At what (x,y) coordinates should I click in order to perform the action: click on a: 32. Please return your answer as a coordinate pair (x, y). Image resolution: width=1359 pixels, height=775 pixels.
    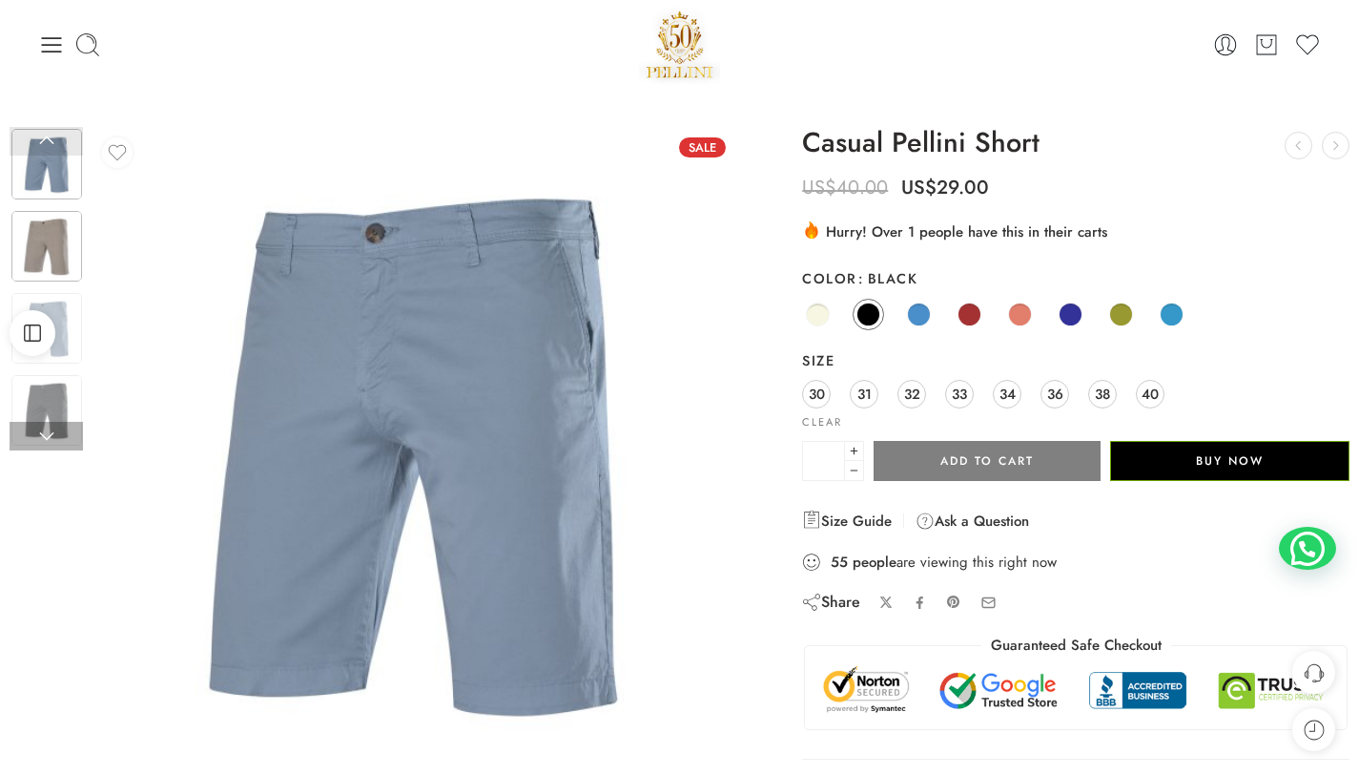
    Looking at the image, I should click on (912, 394).